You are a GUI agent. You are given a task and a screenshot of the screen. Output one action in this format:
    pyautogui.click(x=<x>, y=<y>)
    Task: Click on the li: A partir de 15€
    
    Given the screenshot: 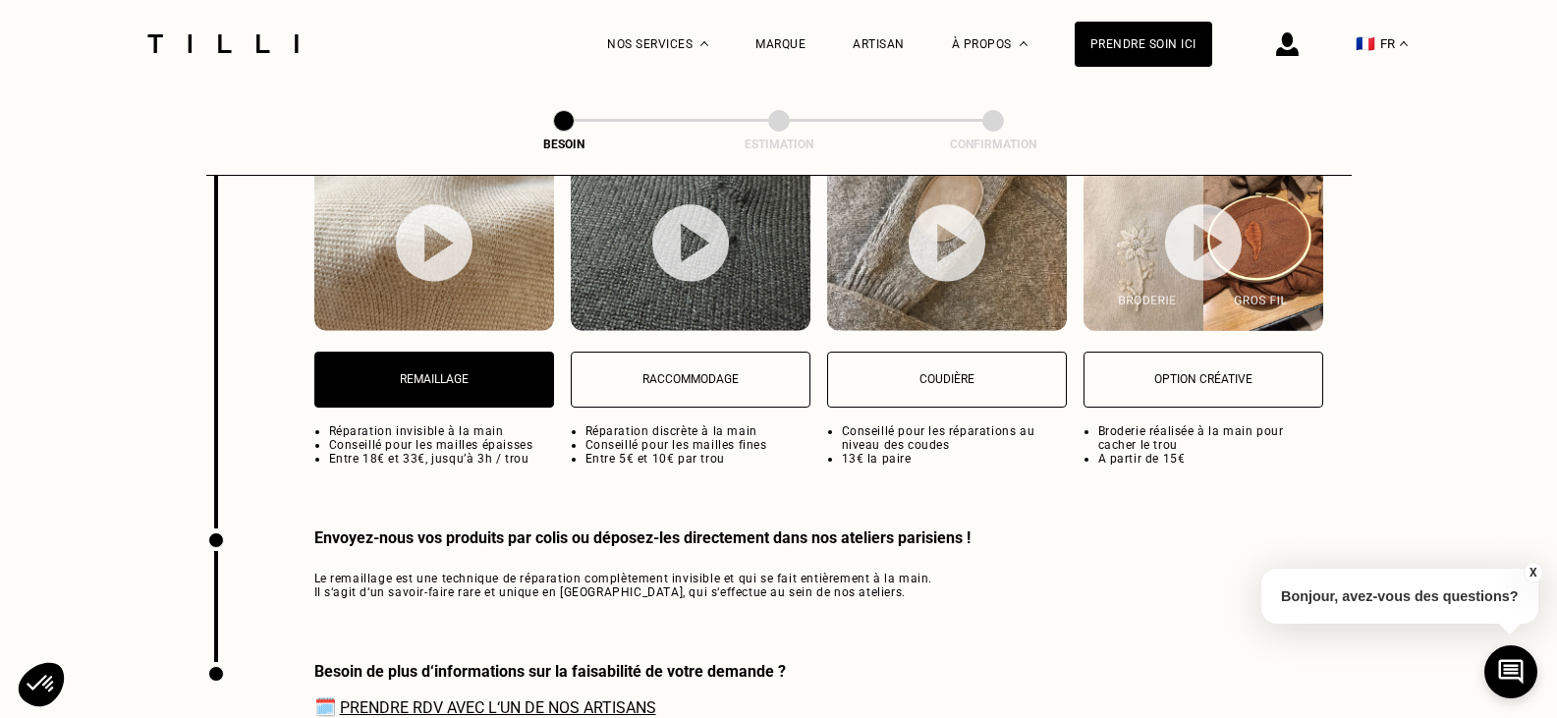 What is the action you would take?
    pyautogui.click(x=1210, y=459)
    